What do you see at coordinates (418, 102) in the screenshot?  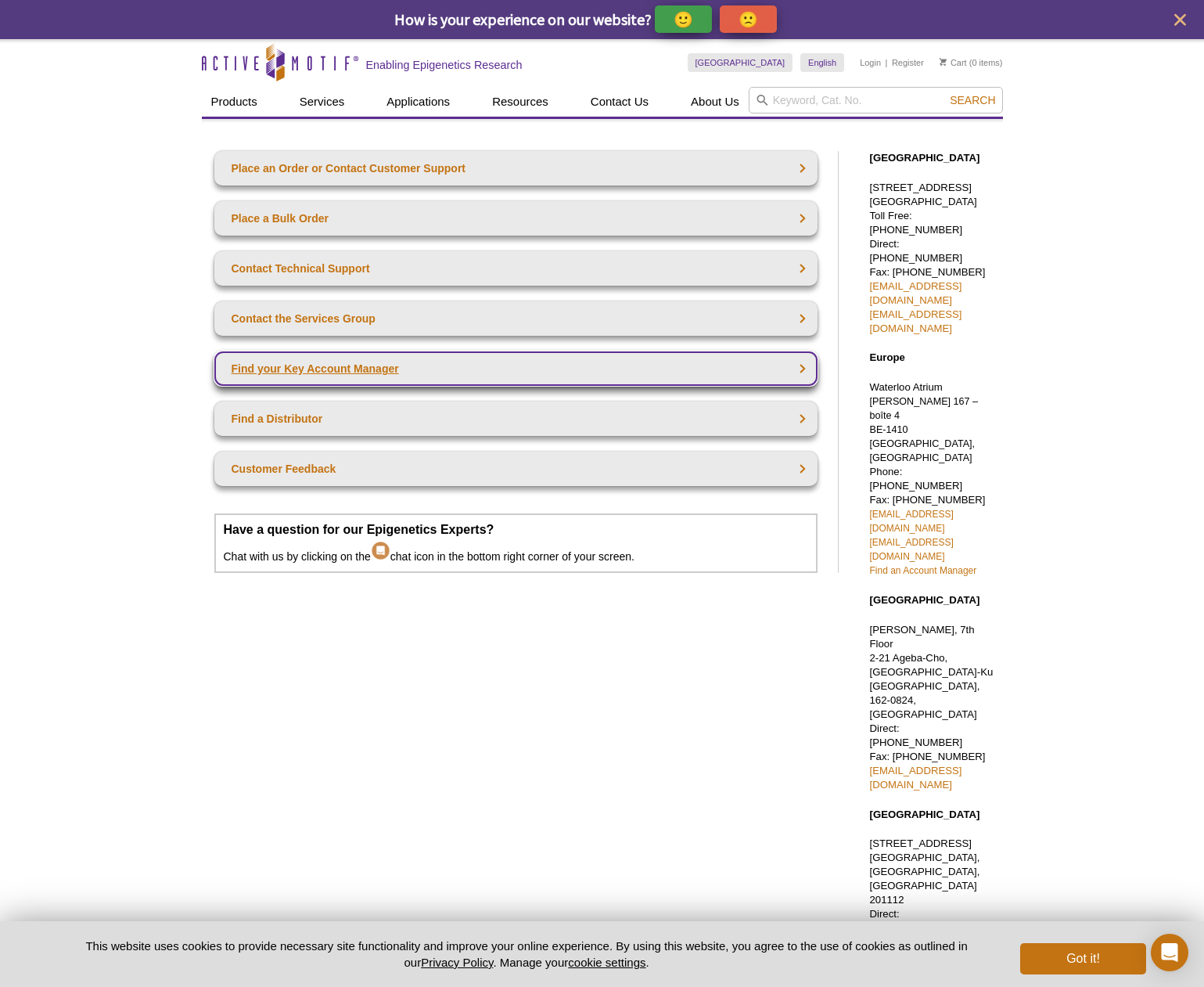 I see `a: Applications` at bounding box center [418, 102].